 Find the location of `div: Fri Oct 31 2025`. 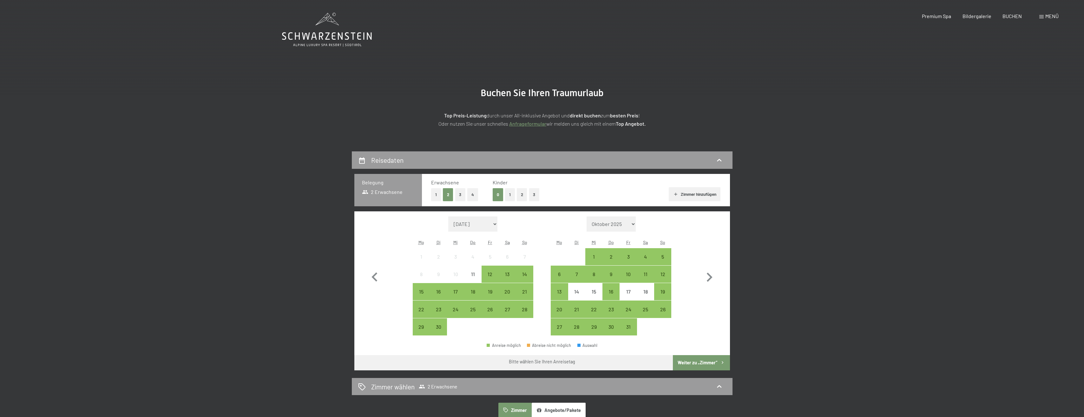

div: Fri Oct 31 2025 is located at coordinates (628, 327).